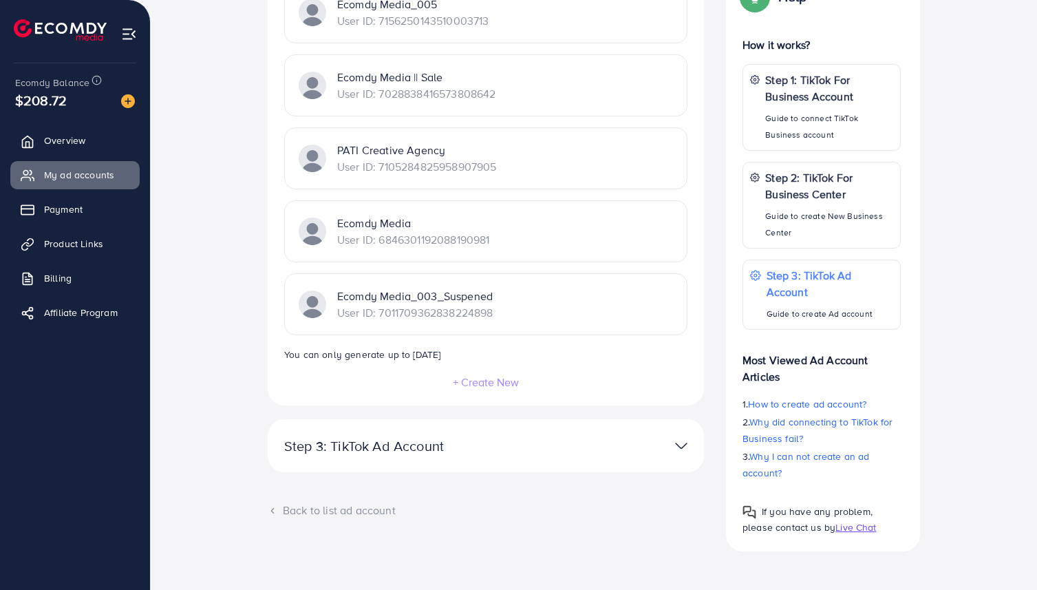 This screenshot has height=590, width=1037. What do you see at coordinates (63, 209) in the screenshot?
I see `span: Payment` at bounding box center [63, 209].